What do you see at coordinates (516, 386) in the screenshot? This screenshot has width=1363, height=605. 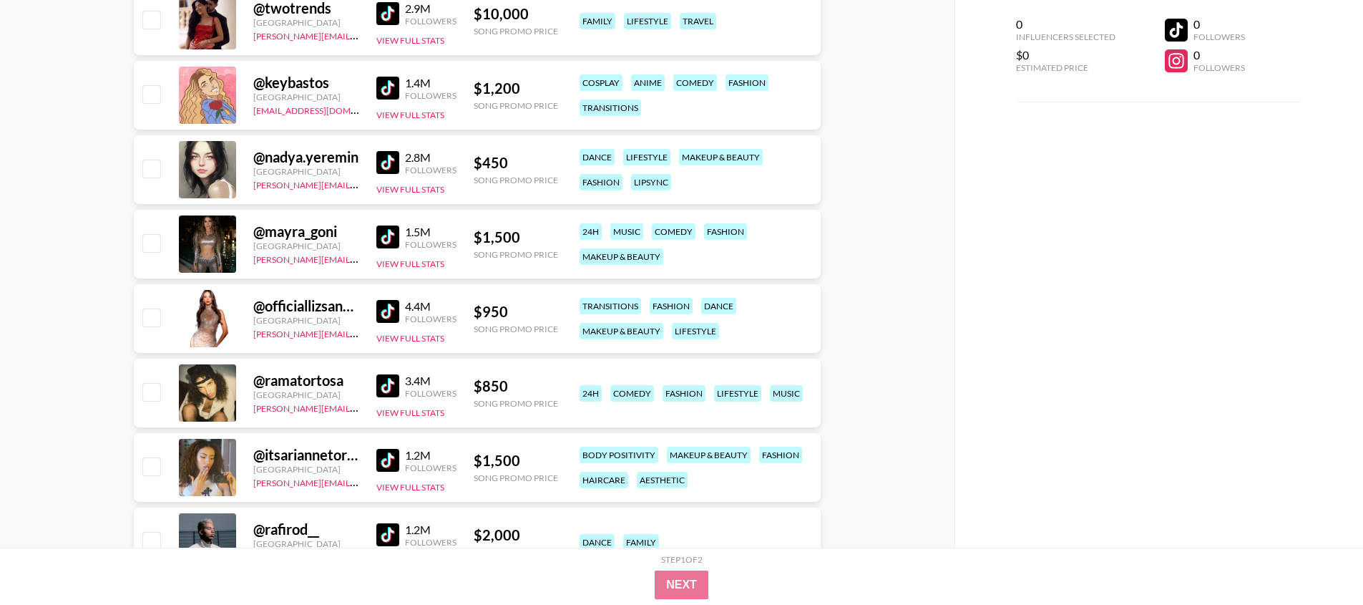 I see `div: $ 850` at bounding box center [516, 386].